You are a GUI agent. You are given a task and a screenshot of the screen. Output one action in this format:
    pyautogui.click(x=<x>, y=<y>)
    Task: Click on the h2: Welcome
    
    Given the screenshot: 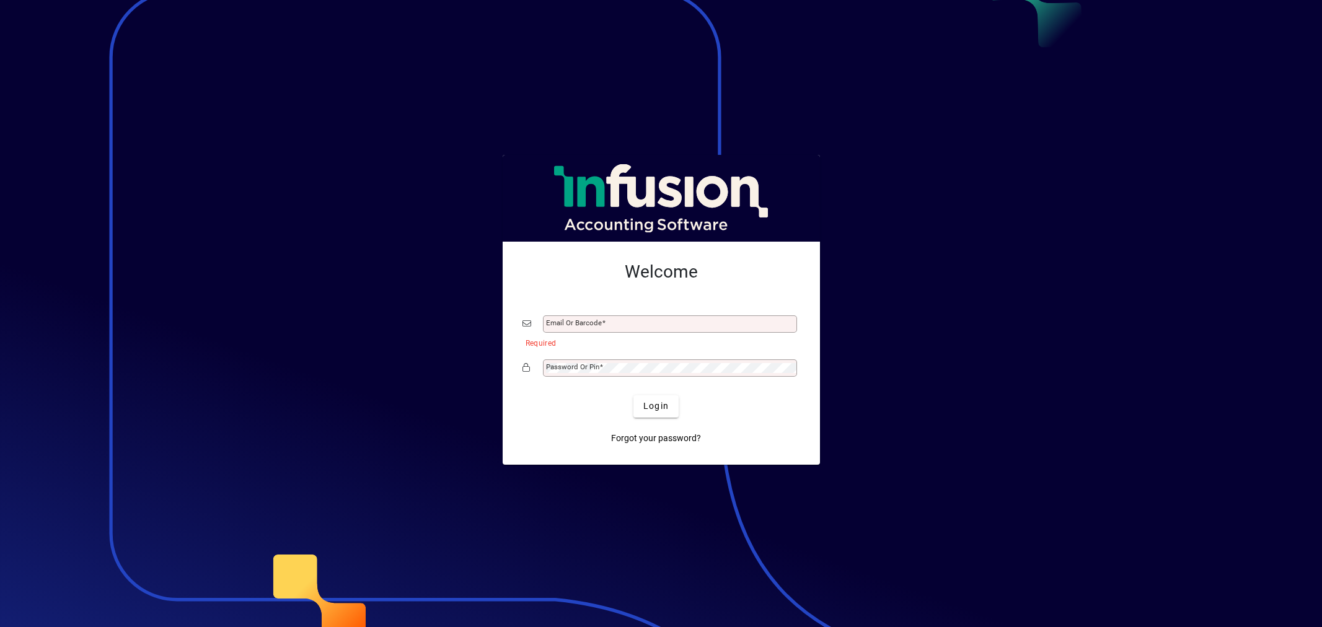 What is the action you would take?
    pyautogui.click(x=661, y=272)
    